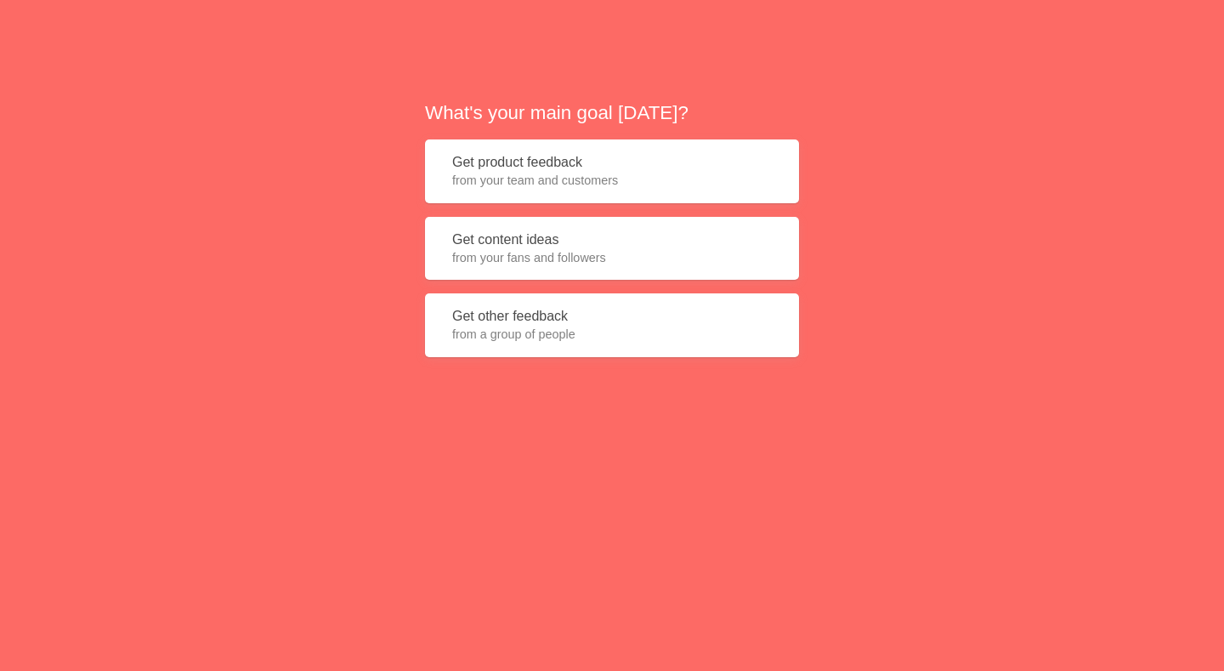 Image resolution: width=1224 pixels, height=671 pixels. What do you see at coordinates (612, 248) in the screenshot?
I see `button: Get content ideasfrom your fans and followers` at bounding box center [612, 248].